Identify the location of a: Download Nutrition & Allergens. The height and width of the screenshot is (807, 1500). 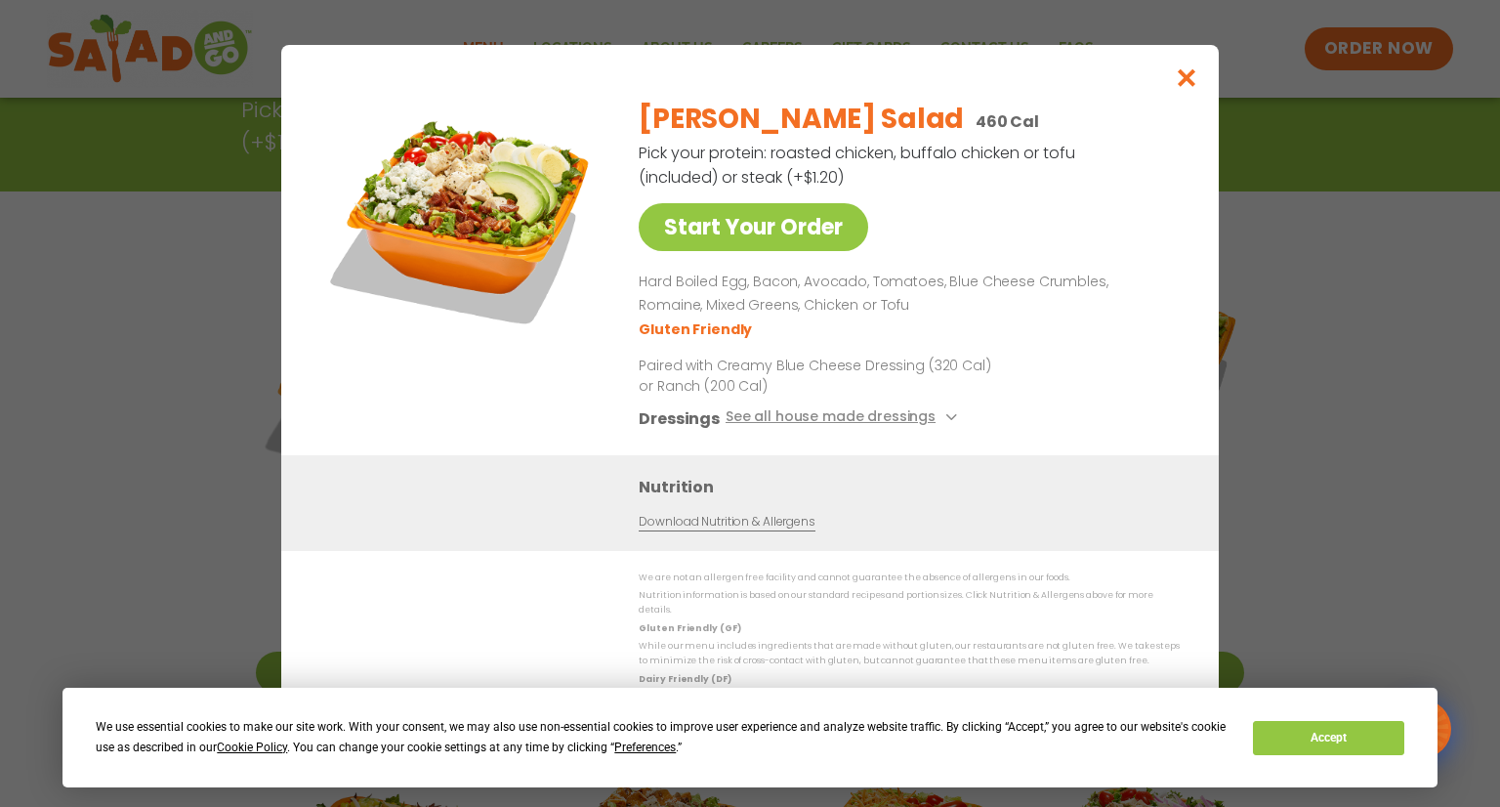
(727, 521).